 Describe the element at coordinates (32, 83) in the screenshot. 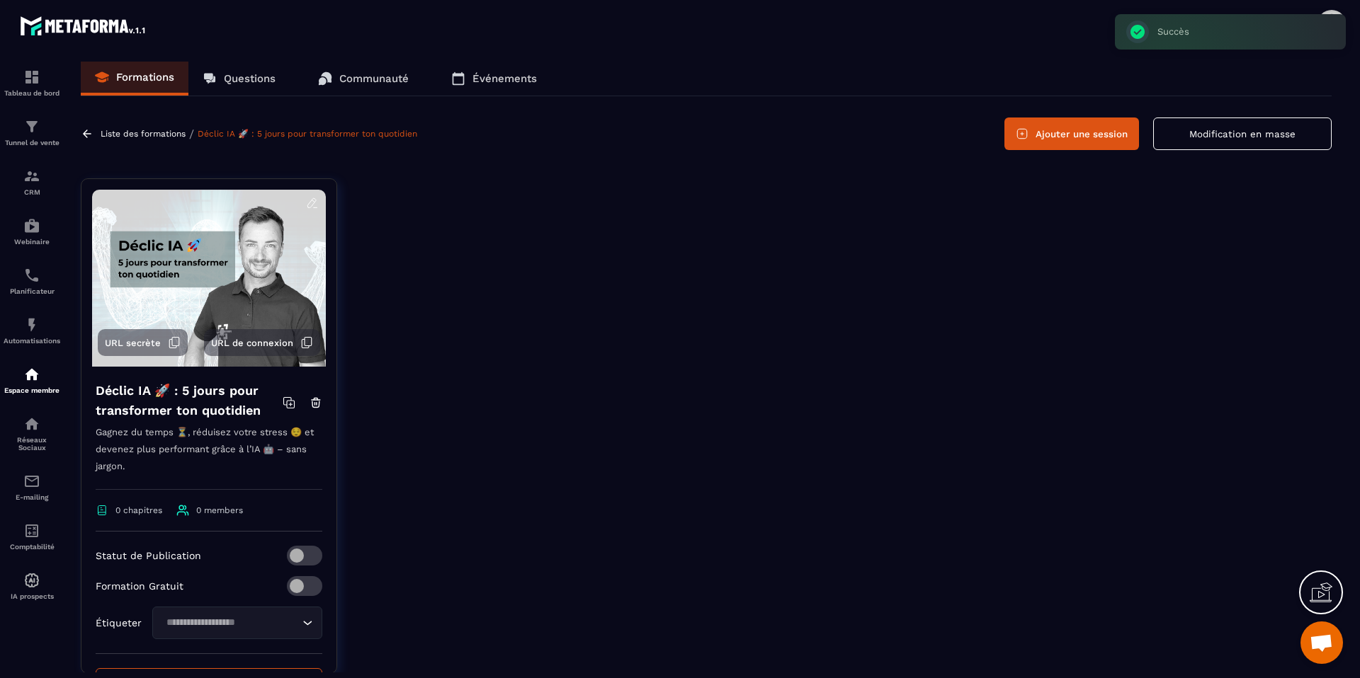

I see `a: formationformationTableau de bord` at that location.